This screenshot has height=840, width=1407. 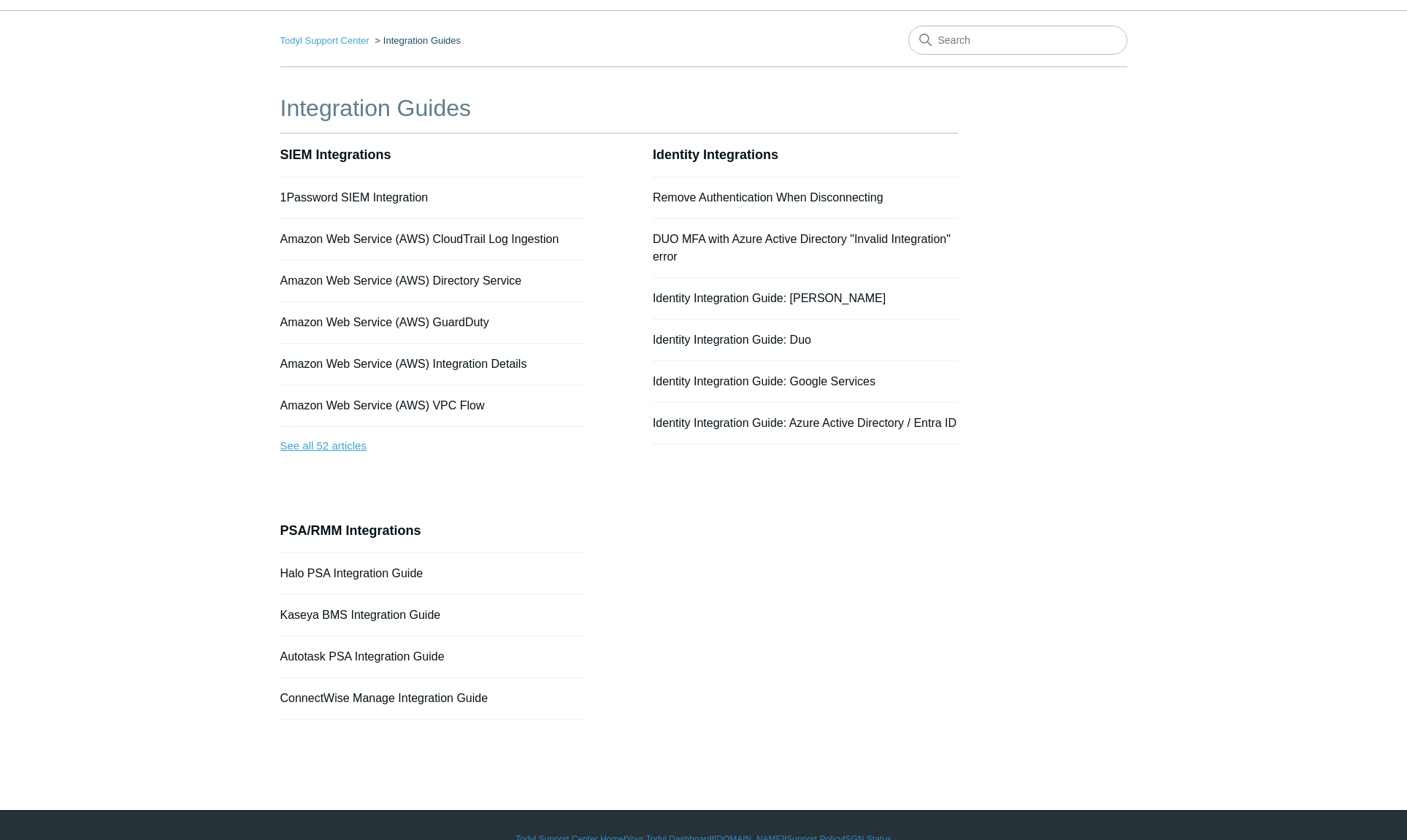 I want to click on a: Amazon Web Service (AWS) GuardDuty, so click(x=385, y=322).